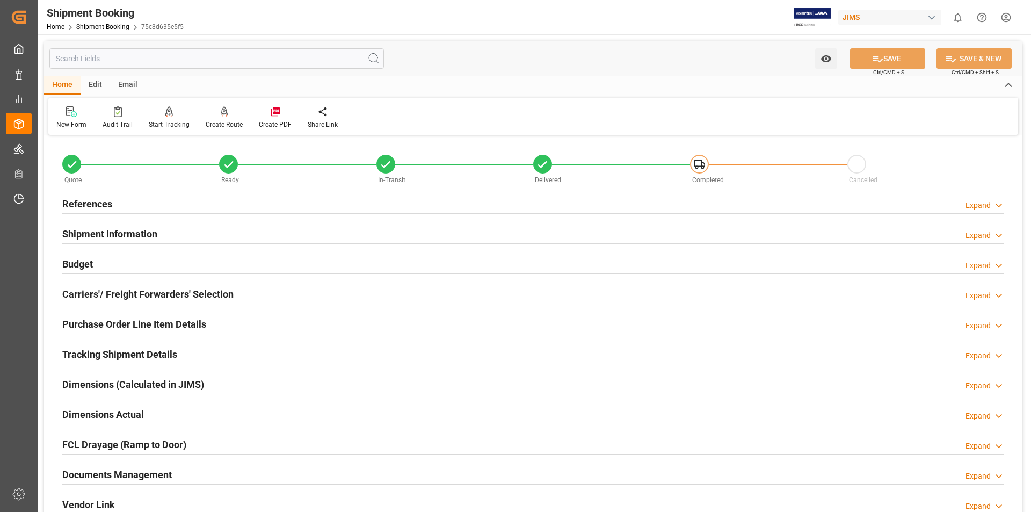 Image resolution: width=1031 pixels, height=512 pixels. Describe the element at coordinates (95, 85) in the screenshot. I see `div: Edit` at that location.